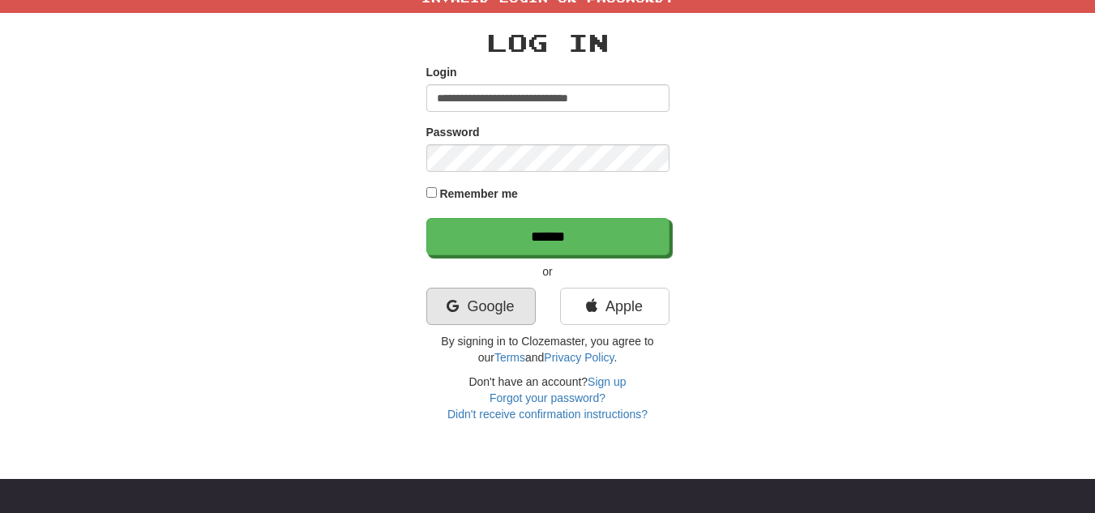 This screenshot has height=513, width=1095. I want to click on a: Google, so click(480, 306).